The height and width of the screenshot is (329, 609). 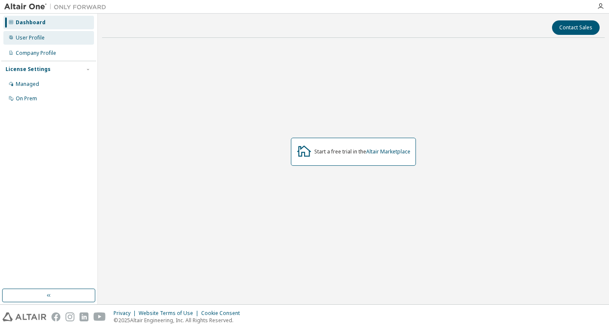 What do you see at coordinates (362, 152) in the screenshot?
I see `div: Start a free trial in the` at bounding box center [362, 152].